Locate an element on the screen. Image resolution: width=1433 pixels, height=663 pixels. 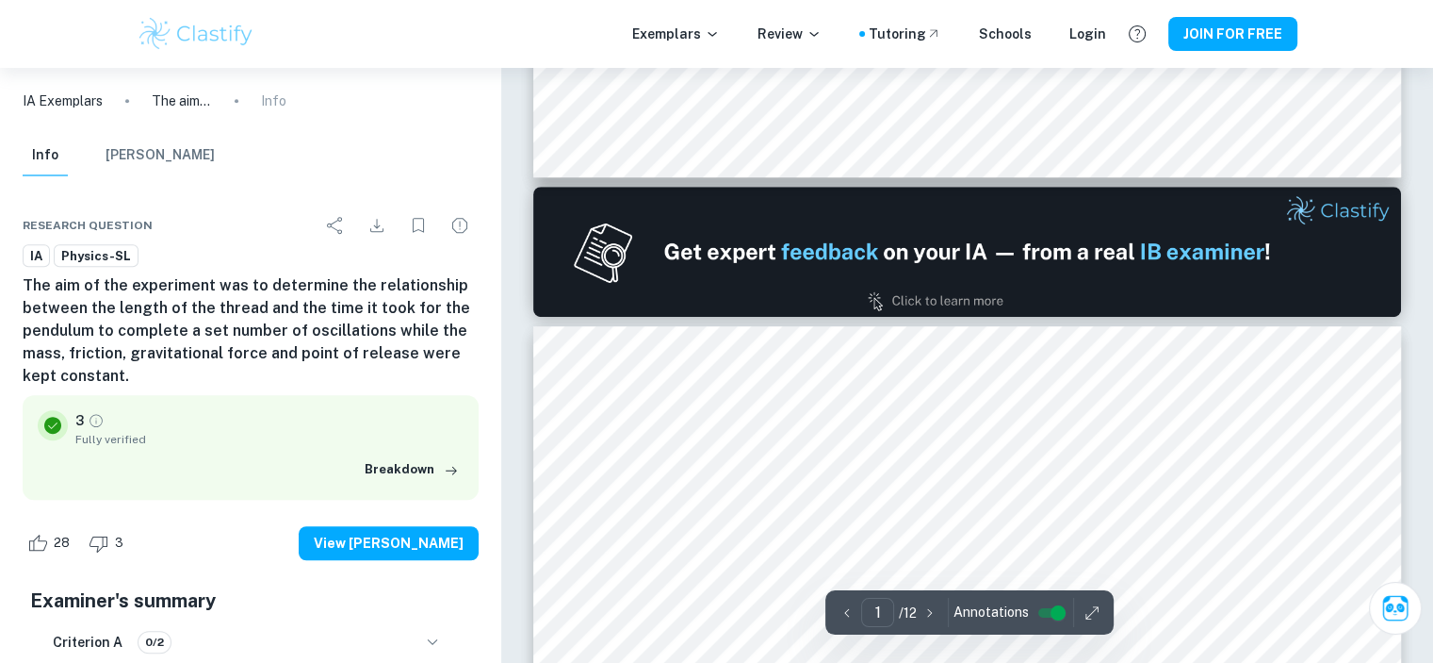
div: Download is located at coordinates (377, 225).